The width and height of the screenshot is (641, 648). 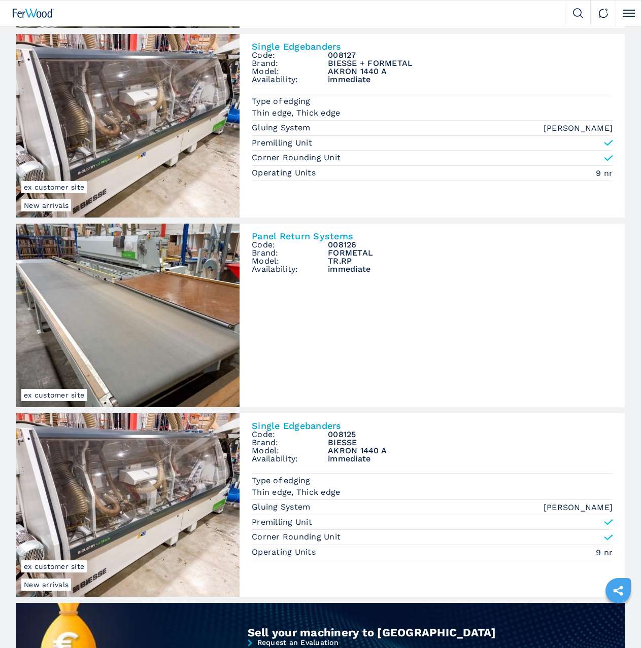 I want to click on img: Panel Return Systems FORMETAL TR.RP, so click(x=128, y=316).